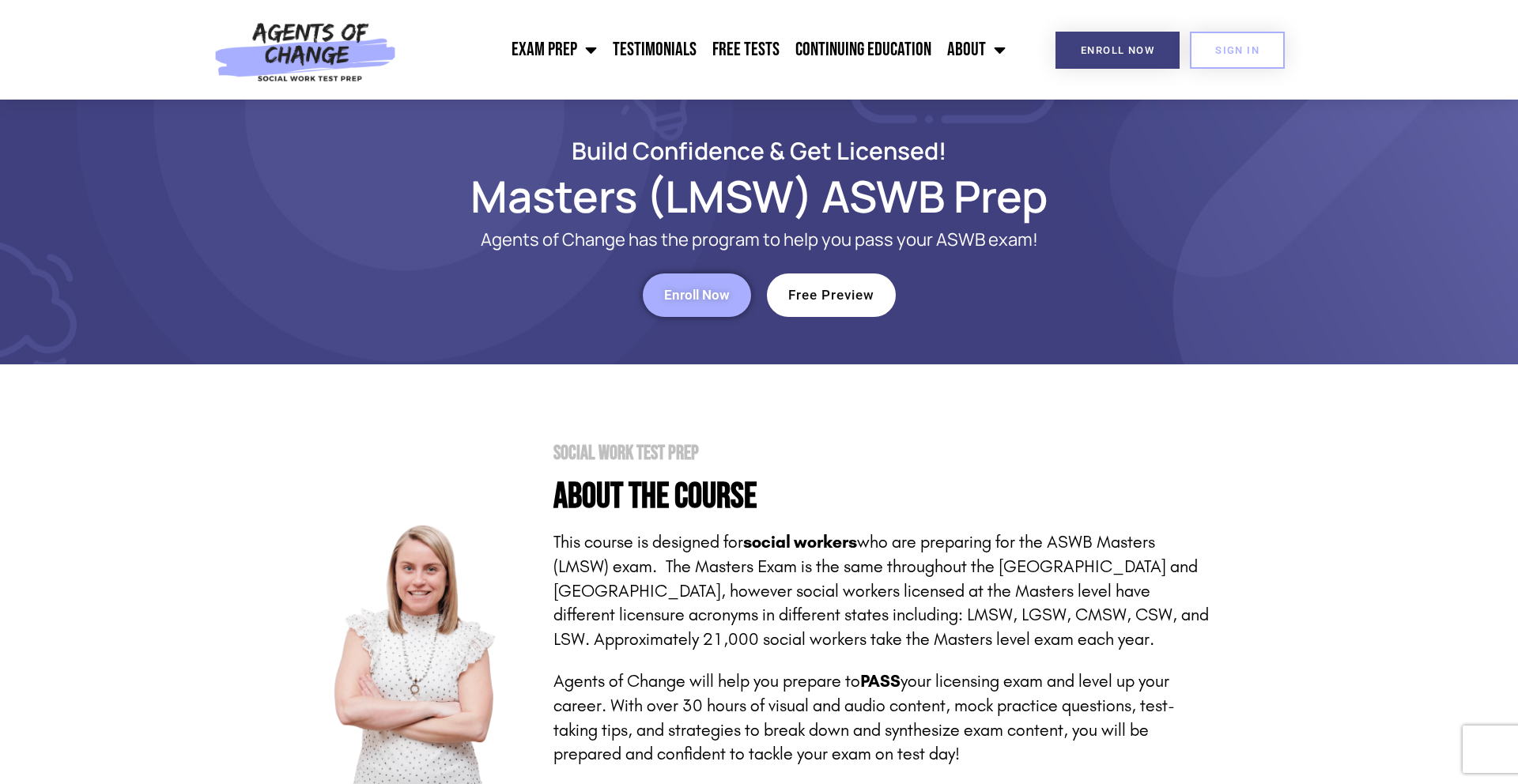  What do you see at coordinates (881, 718) in the screenshot?
I see `p: Agents of Change will help you prepare to your licensing exam and level up your career. With over...` at bounding box center [881, 718].